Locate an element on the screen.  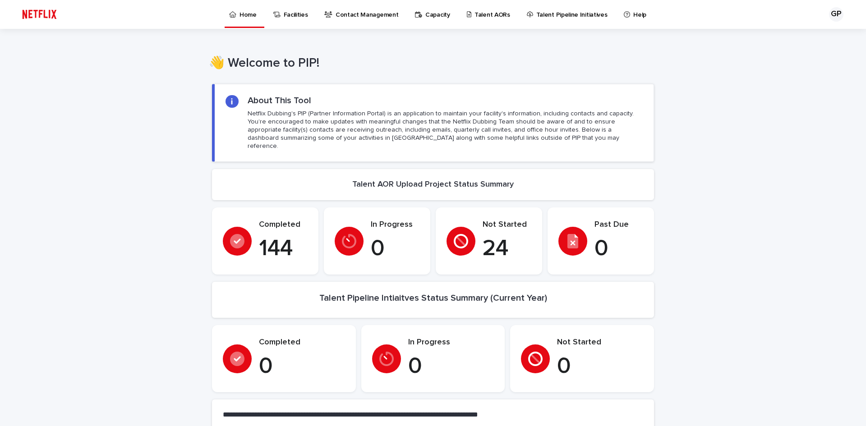
h1: 👋 Welcome to PIP! is located at coordinates (430, 64).